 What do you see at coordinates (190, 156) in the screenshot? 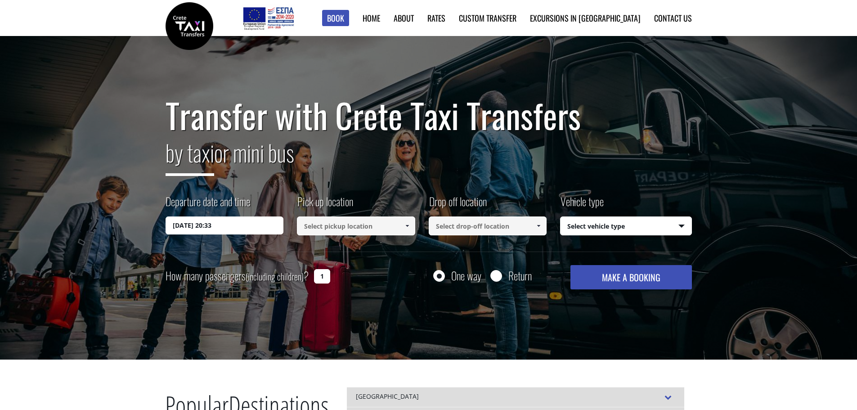
I see `span: by taxi` at bounding box center [190, 156].